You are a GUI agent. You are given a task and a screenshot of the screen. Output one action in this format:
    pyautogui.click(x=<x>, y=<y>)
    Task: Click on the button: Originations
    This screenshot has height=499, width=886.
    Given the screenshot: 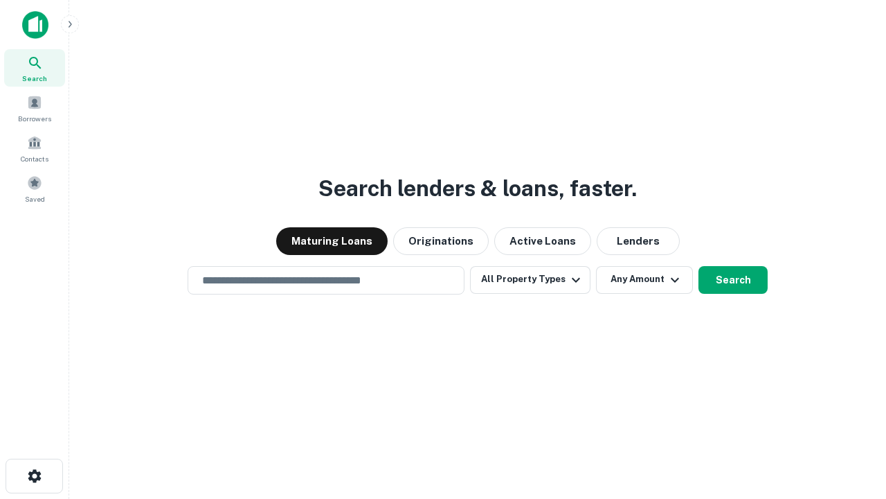 What is the action you would take?
    pyautogui.click(x=441, y=241)
    